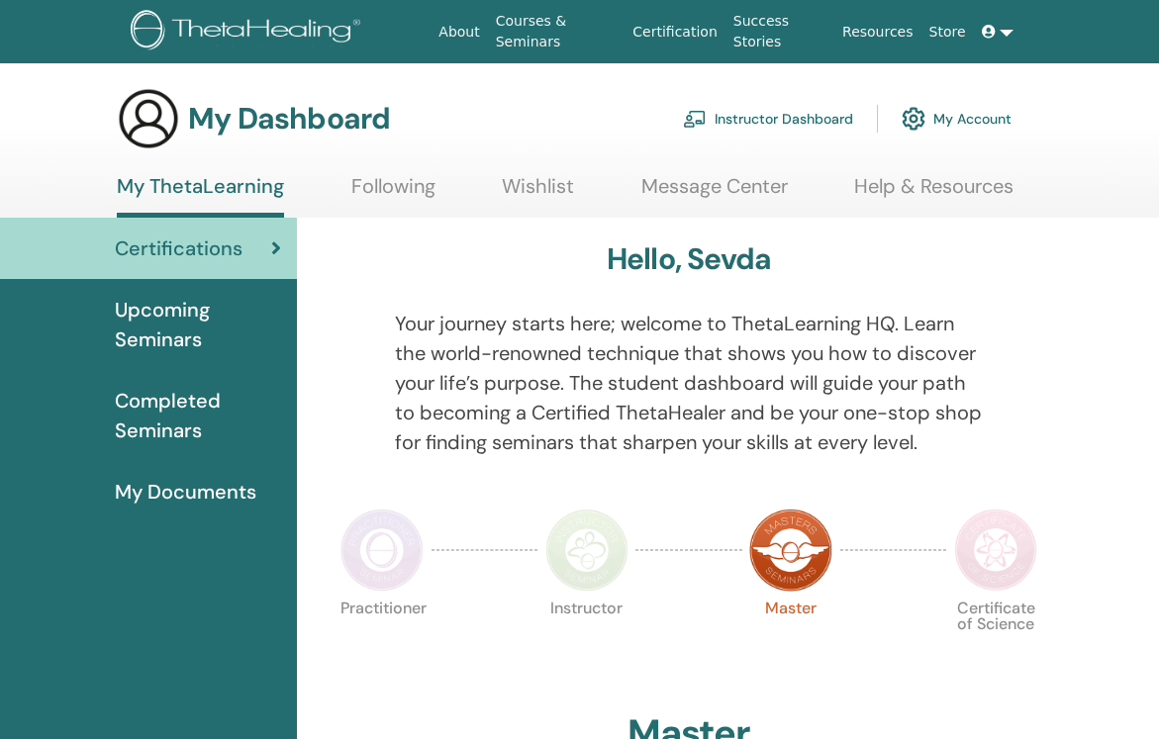  I want to click on span: Upcoming Seminars, so click(198, 325).